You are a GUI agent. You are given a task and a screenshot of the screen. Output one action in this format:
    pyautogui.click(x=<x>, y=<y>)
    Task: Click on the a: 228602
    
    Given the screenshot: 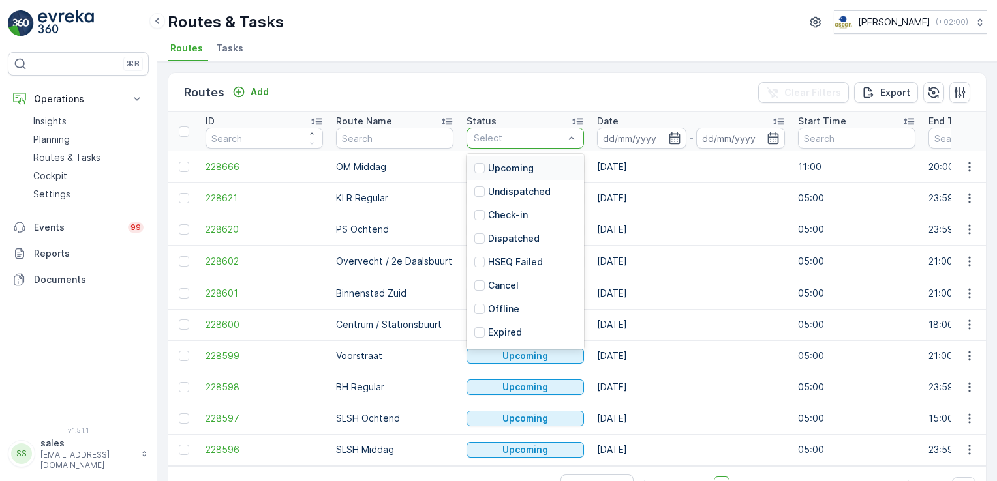 What is the action you would take?
    pyautogui.click(x=264, y=262)
    